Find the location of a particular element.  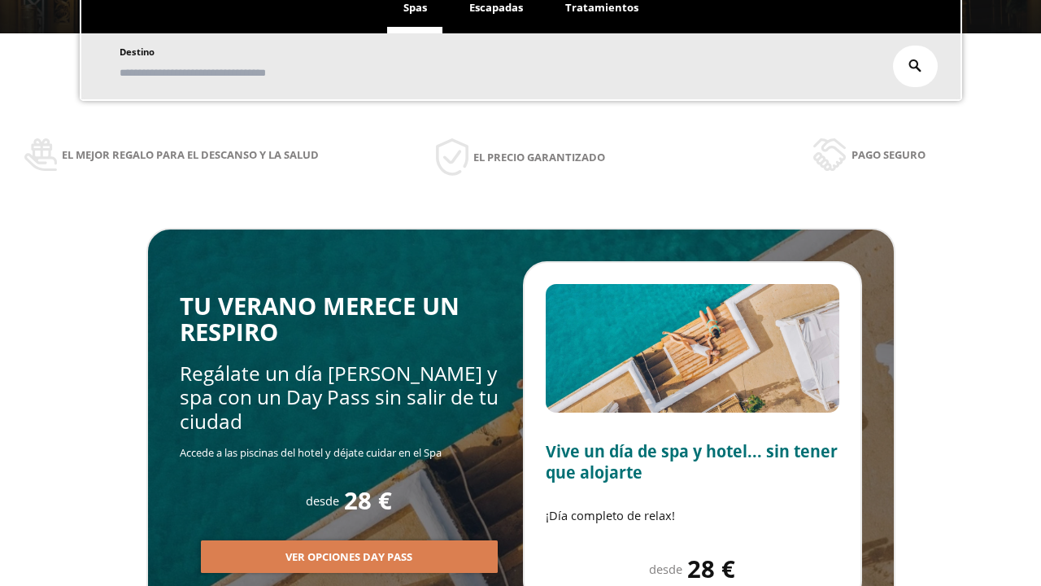

span: Pago seguro is located at coordinates (888, 155).